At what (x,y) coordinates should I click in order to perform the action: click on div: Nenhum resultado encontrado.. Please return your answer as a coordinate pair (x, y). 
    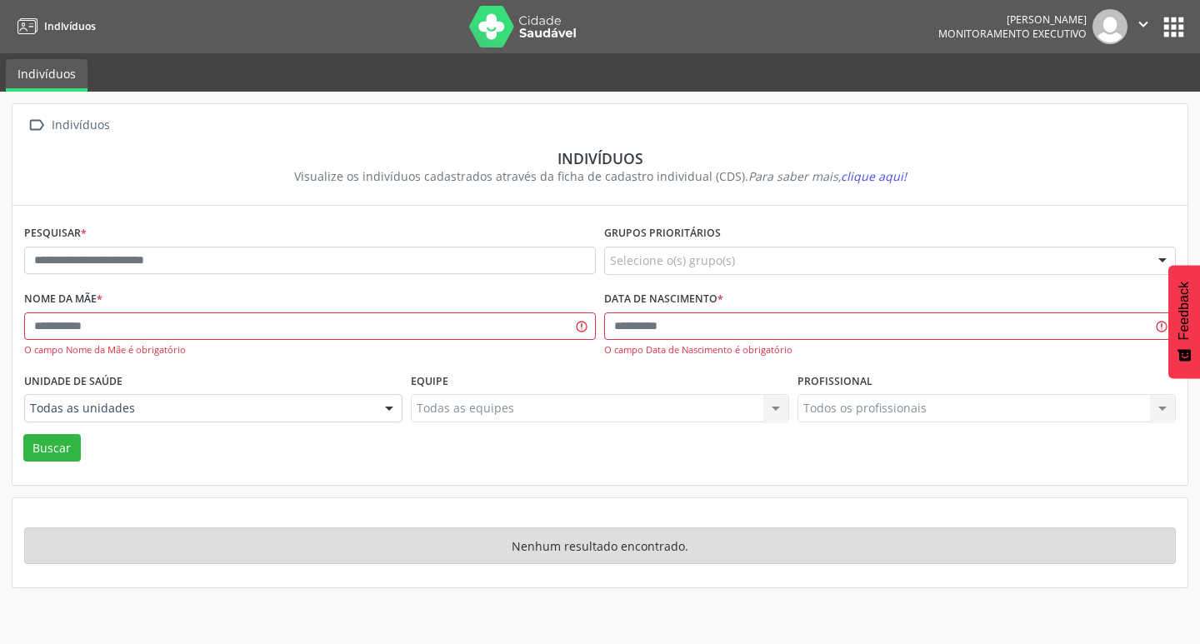
    Looking at the image, I should click on (600, 546).